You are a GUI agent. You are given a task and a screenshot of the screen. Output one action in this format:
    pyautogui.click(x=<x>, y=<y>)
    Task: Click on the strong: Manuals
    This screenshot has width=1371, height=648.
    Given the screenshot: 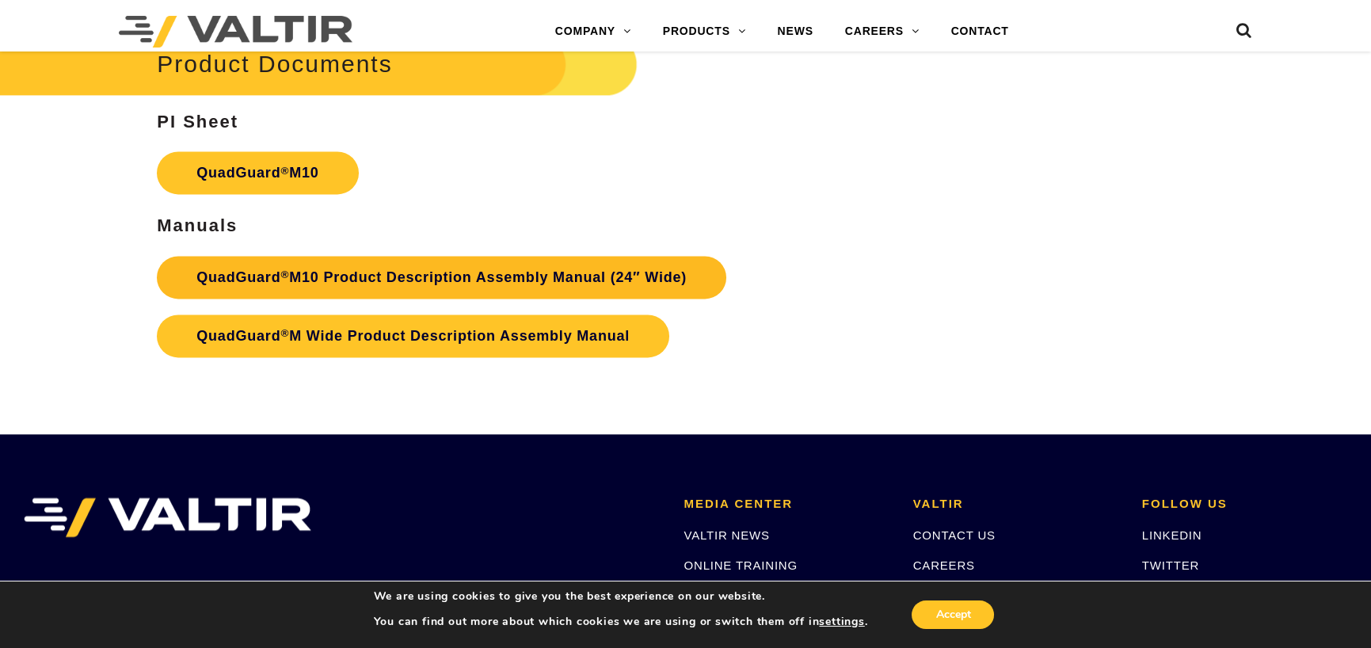 What is the action you would take?
    pyautogui.click(x=197, y=225)
    